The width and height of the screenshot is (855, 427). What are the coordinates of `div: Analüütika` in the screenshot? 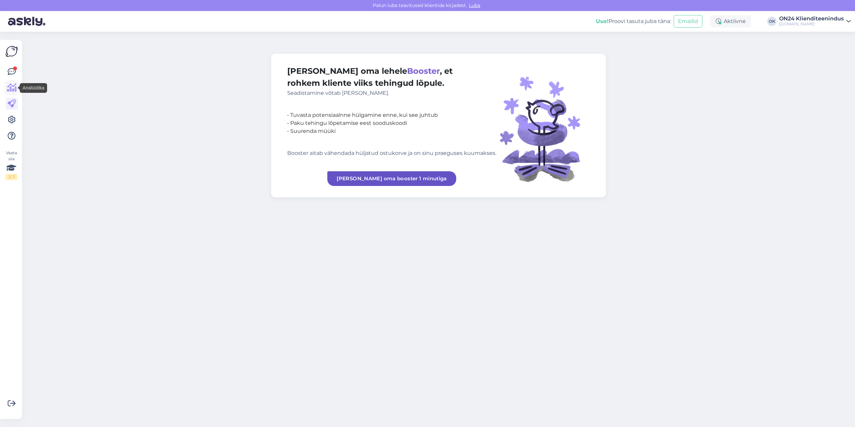 It's located at (33, 88).